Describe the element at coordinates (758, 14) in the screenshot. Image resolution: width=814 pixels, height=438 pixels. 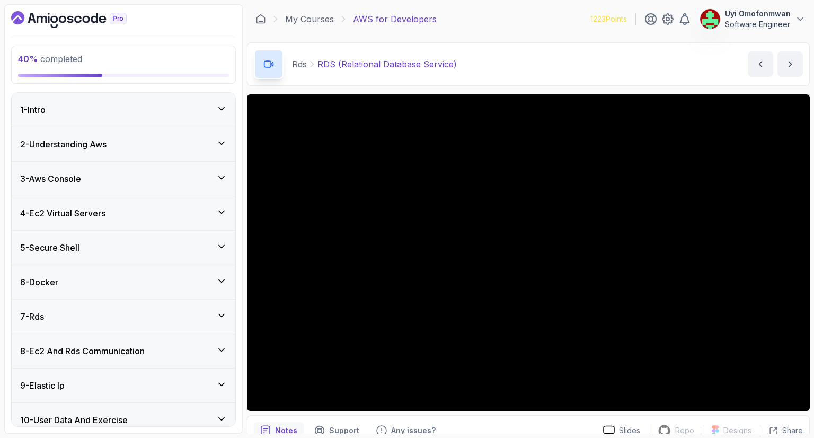
I see `p: Uyi Omofonmwan` at that location.